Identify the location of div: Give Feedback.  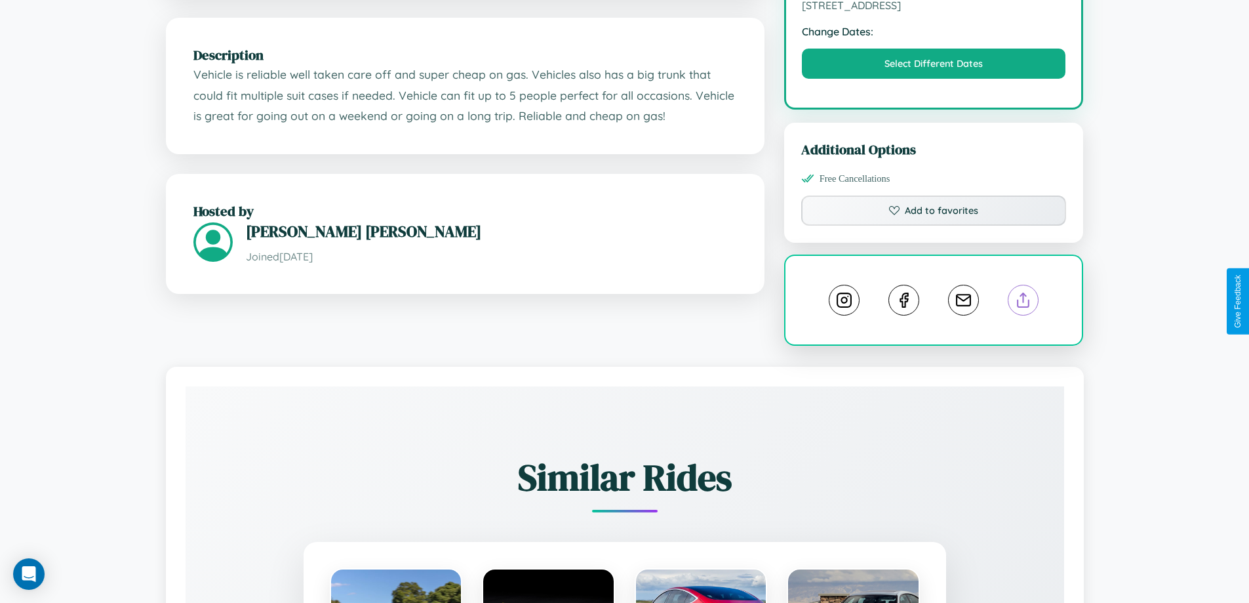
(1238, 301).